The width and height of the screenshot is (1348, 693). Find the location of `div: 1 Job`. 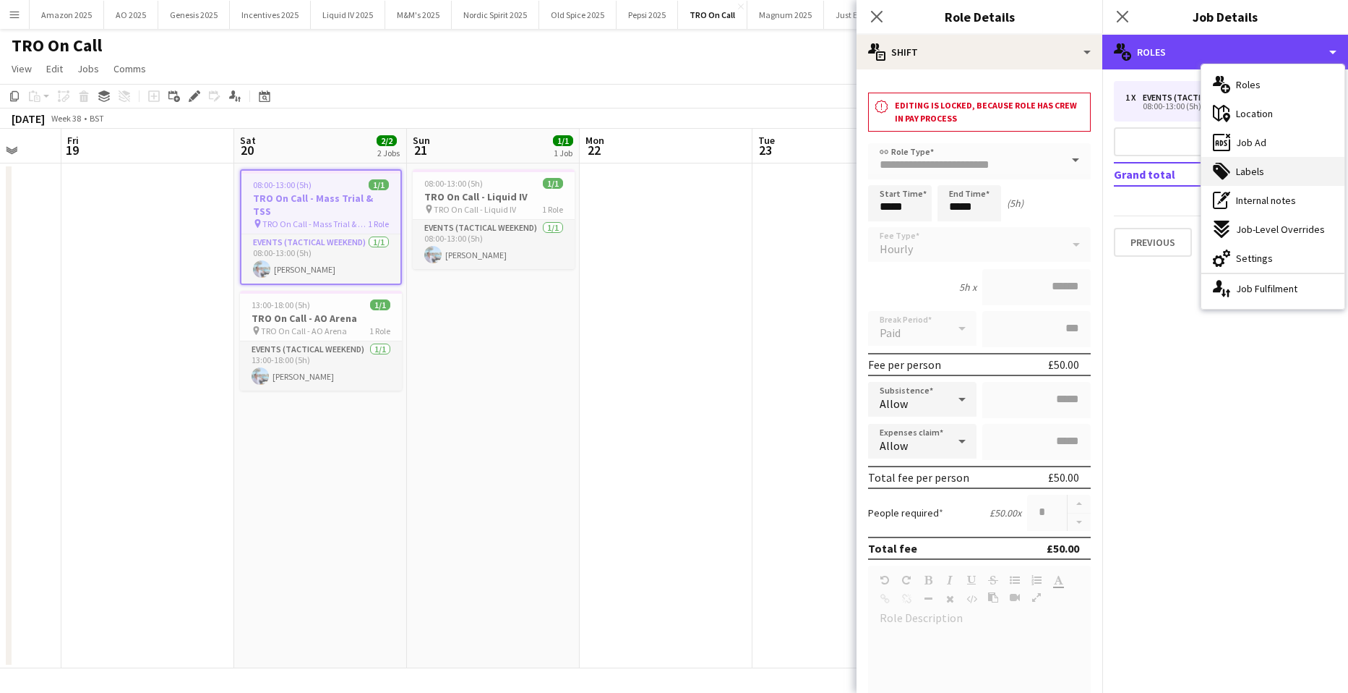

div: 1 Job is located at coordinates (563, 153).